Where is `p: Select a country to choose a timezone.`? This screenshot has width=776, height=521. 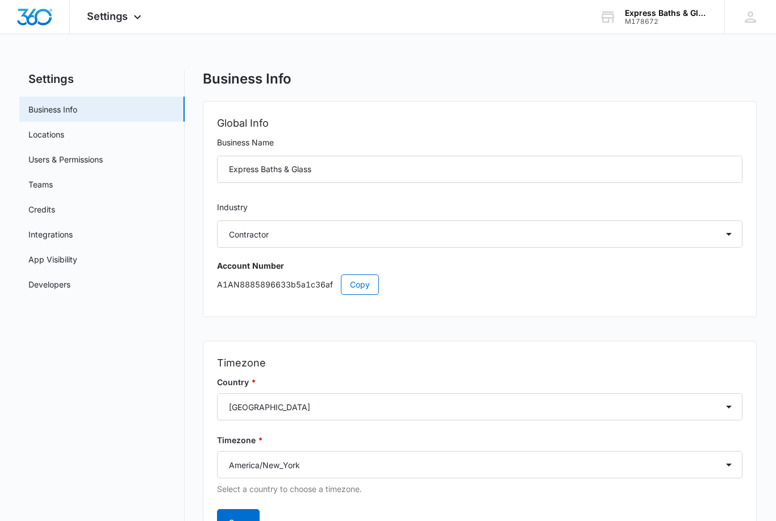 p: Select a country to choose a timezone. is located at coordinates (479, 489).